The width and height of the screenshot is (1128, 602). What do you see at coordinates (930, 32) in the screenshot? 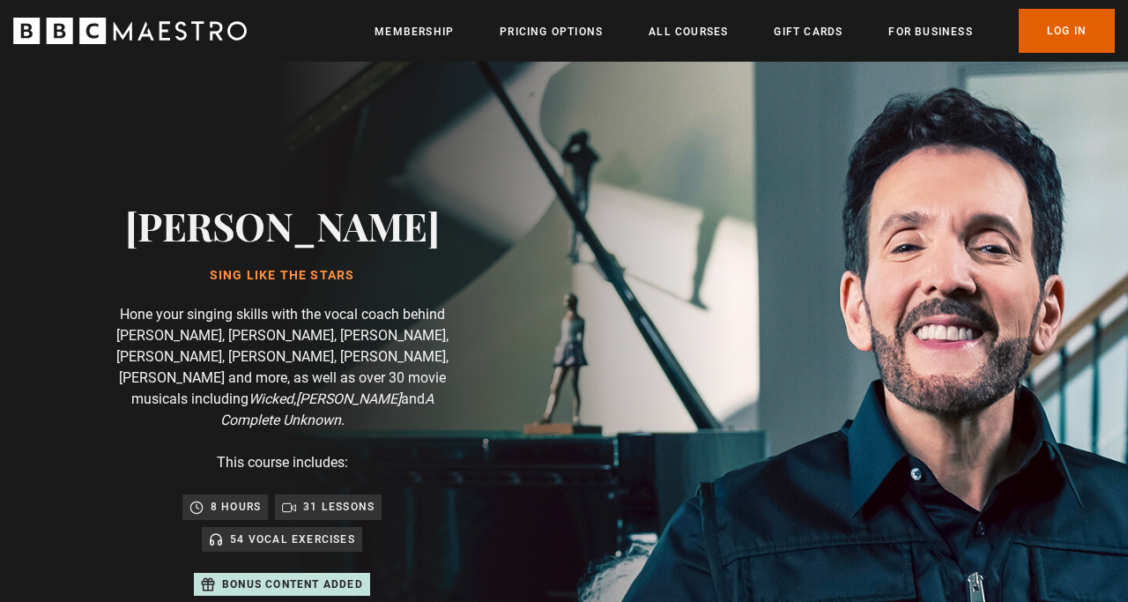
I see `a: For business` at bounding box center [930, 32].